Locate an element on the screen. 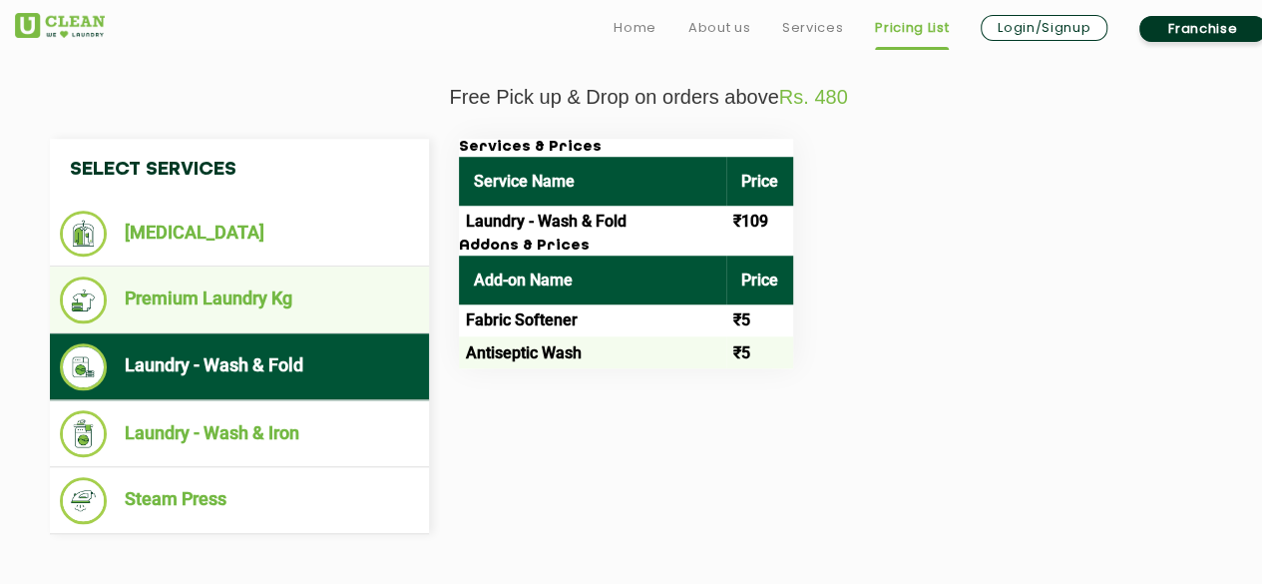  li: Steam Press is located at coordinates (240, 500).